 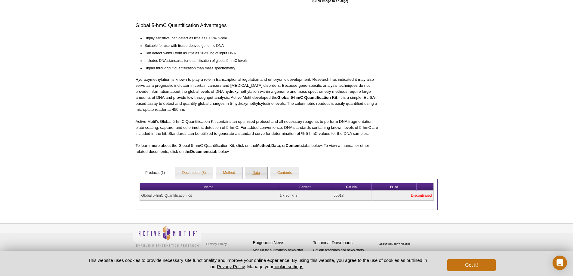 What do you see at coordinates (256, 173) in the screenshot?
I see `a: Data` at bounding box center [256, 173].